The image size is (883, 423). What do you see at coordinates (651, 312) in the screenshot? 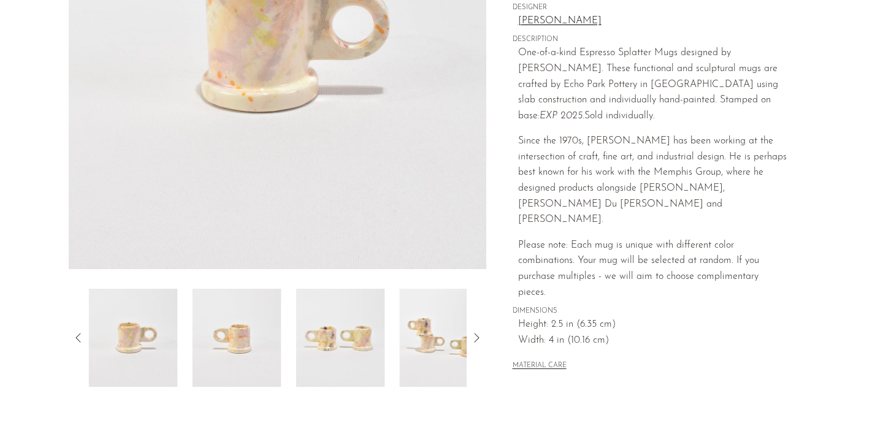
I see `span: DIMENSIONS` at bounding box center [651, 312].